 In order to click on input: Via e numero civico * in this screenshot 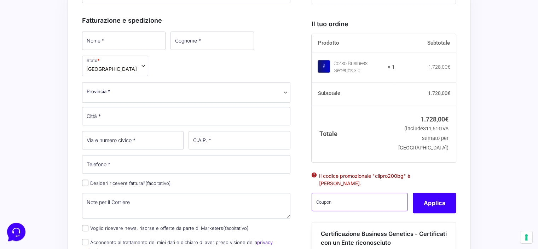, I will do `click(133, 140)`.